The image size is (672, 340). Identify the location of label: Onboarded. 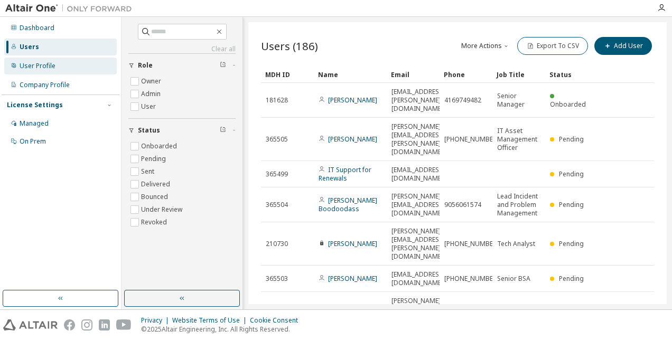
(160, 146).